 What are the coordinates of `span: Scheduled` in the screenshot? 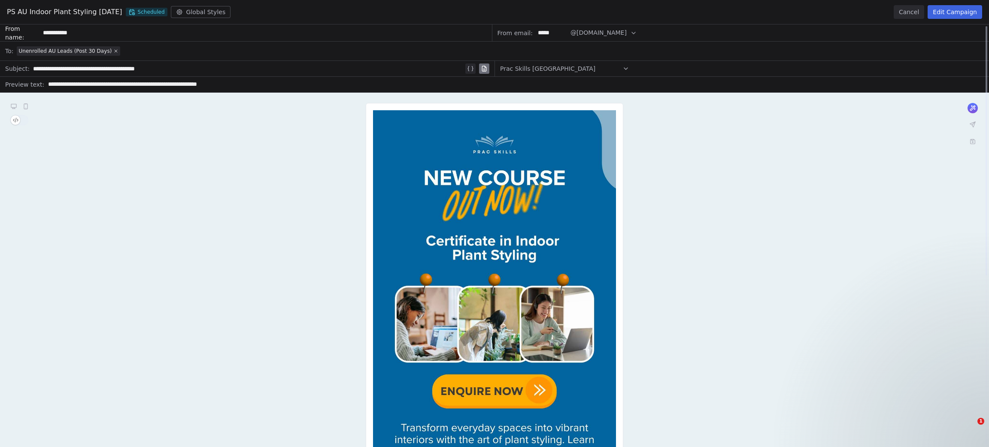 It's located at (146, 12).